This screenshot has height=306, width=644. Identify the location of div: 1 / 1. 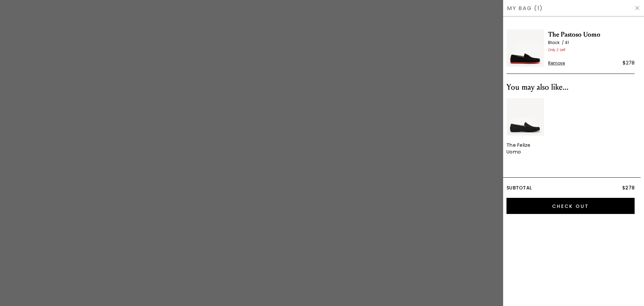
(525, 126).